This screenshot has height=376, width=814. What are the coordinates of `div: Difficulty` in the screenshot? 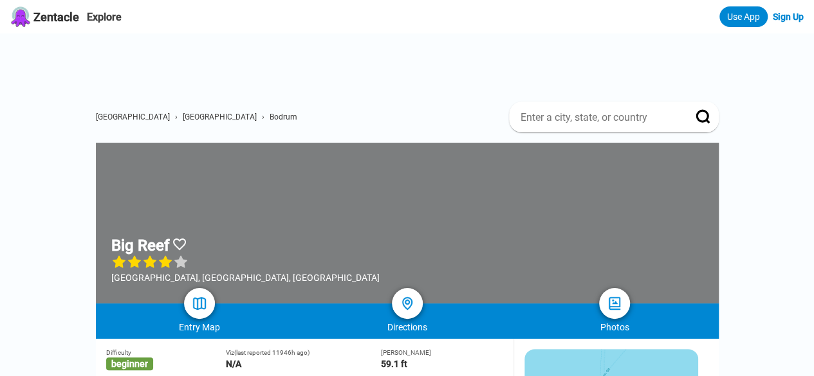 It's located at (166, 353).